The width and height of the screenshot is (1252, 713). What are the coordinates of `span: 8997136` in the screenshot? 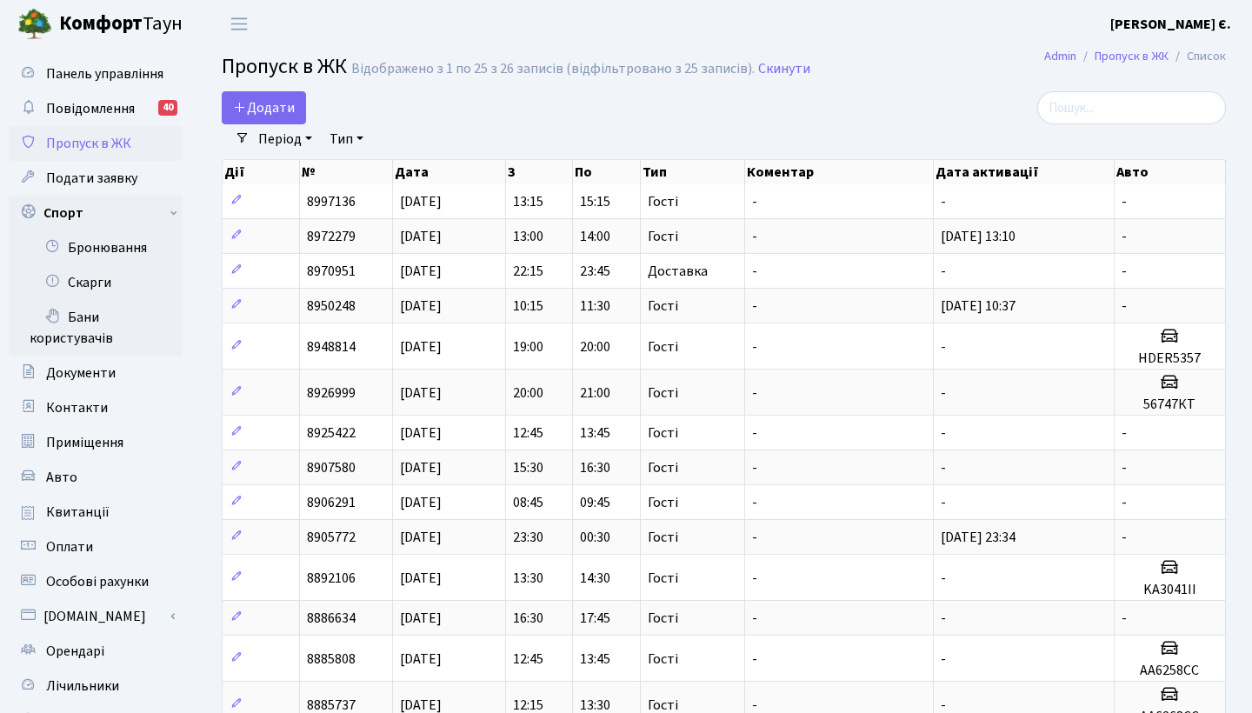 It's located at (331, 202).